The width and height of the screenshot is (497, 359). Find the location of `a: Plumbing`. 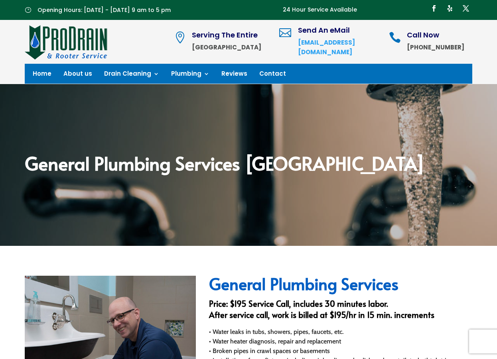

a: Plumbing is located at coordinates (190, 75).